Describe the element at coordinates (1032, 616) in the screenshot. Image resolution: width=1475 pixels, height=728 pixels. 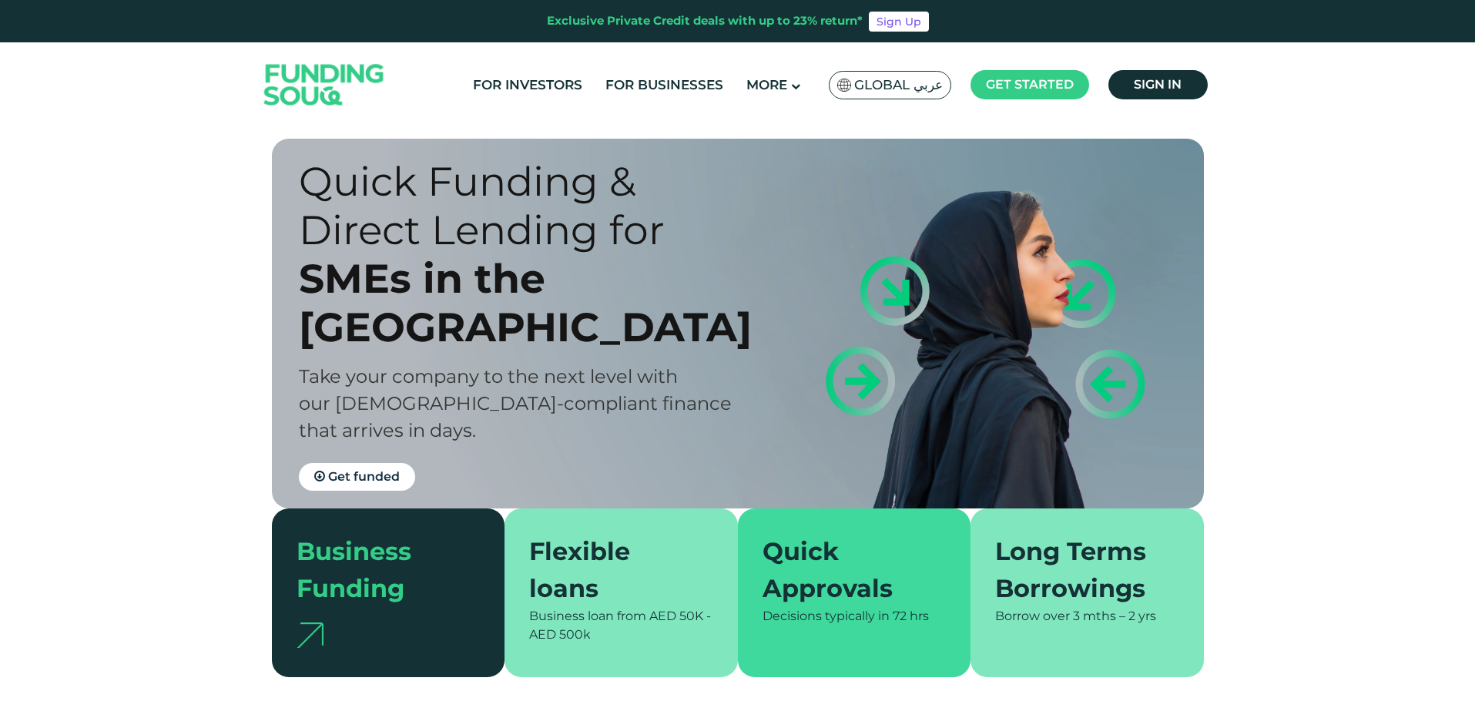
I see `span: Borrow over` at that location.